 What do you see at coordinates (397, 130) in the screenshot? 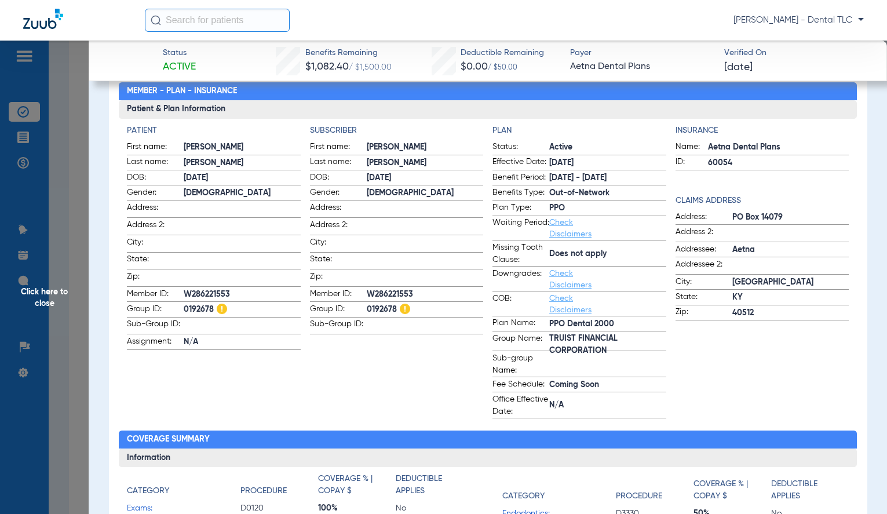
I see `h4: Subscriber` at bounding box center [397, 130].